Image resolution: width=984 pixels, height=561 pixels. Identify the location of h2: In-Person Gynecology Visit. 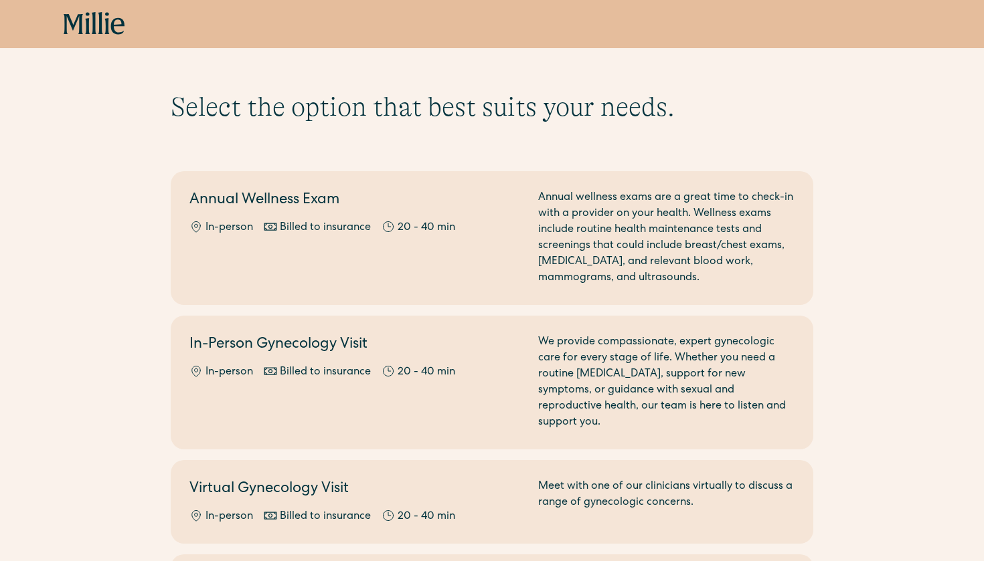
(355, 345).